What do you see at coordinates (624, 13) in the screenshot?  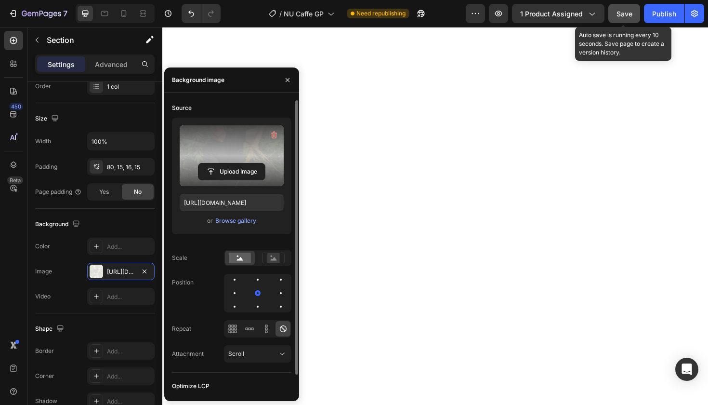 I see `span: Save` at bounding box center [624, 13].